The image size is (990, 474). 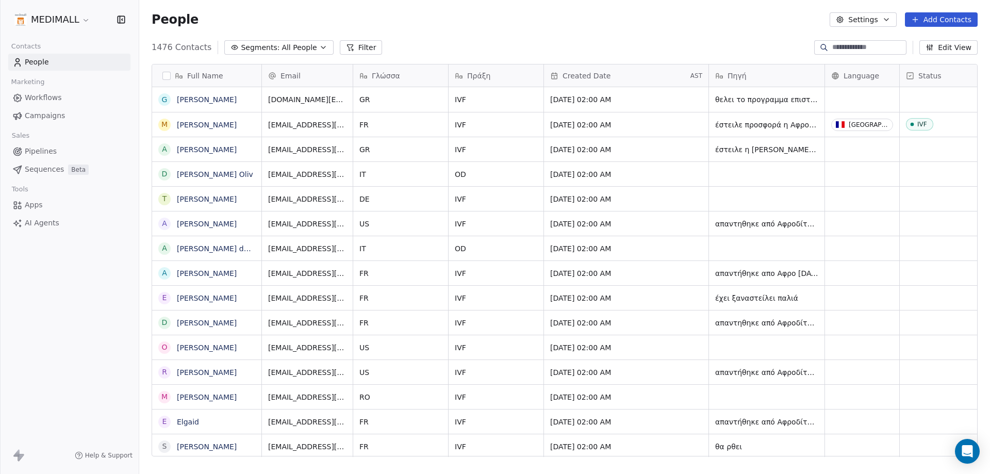 What do you see at coordinates (69, 62) in the screenshot?
I see `a: People` at bounding box center [69, 62].